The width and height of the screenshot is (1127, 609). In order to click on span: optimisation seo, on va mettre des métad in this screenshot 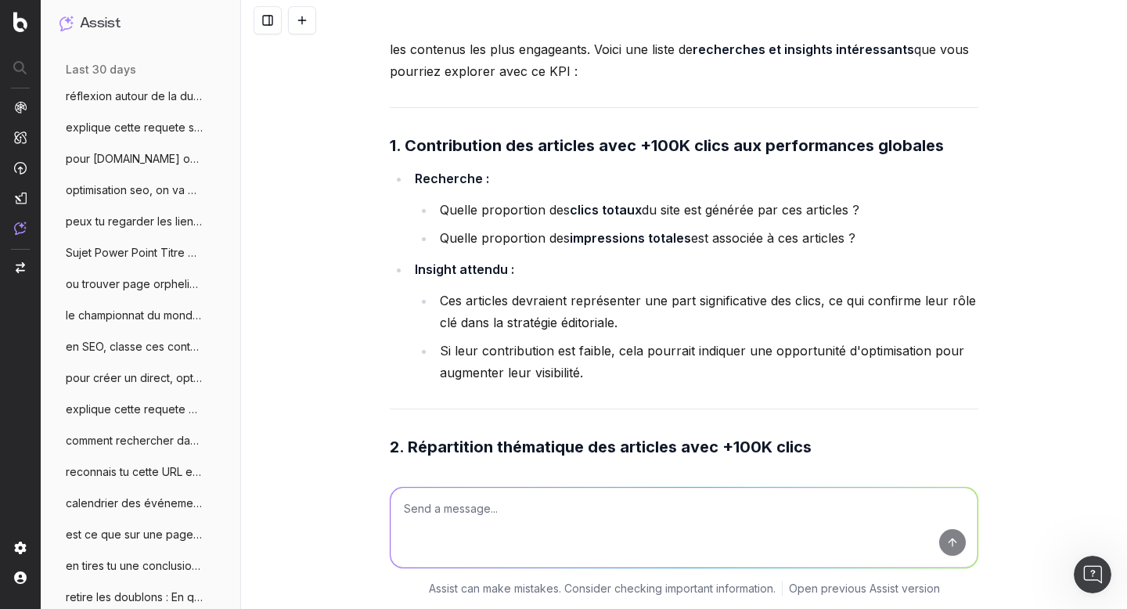, I will do `click(135, 190)`.